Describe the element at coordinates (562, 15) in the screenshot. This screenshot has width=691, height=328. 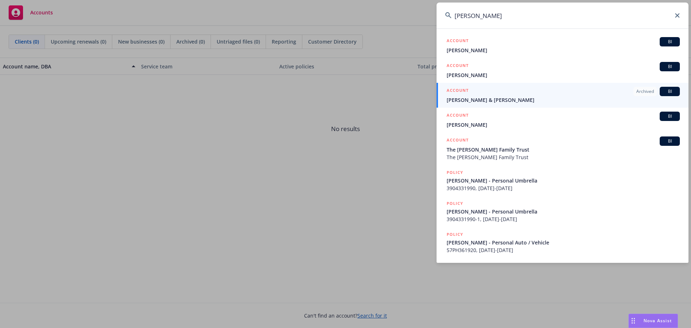
I see `input: Search...` at that location.